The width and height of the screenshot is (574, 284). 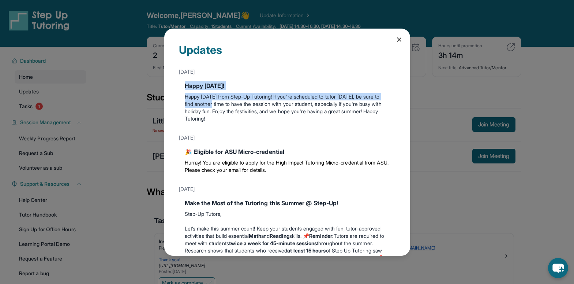 What do you see at coordinates (321, 235) in the screenshot?
I see `strong: Reminder:` at bounding box center [321, 235].